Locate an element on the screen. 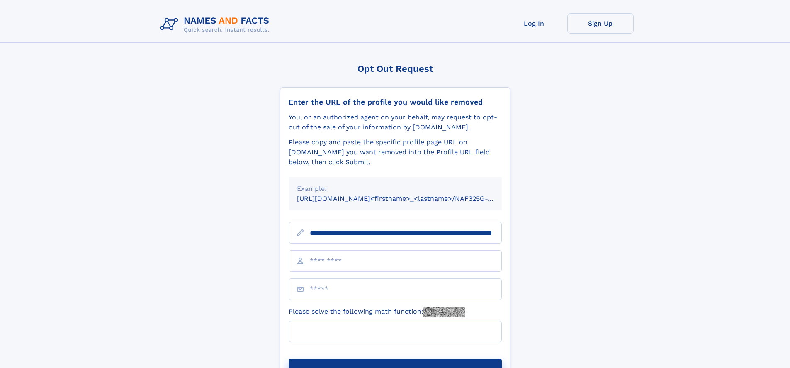 This screenshot has height=368, width=790. a: Sign Up is located at coordinates (601, 23).